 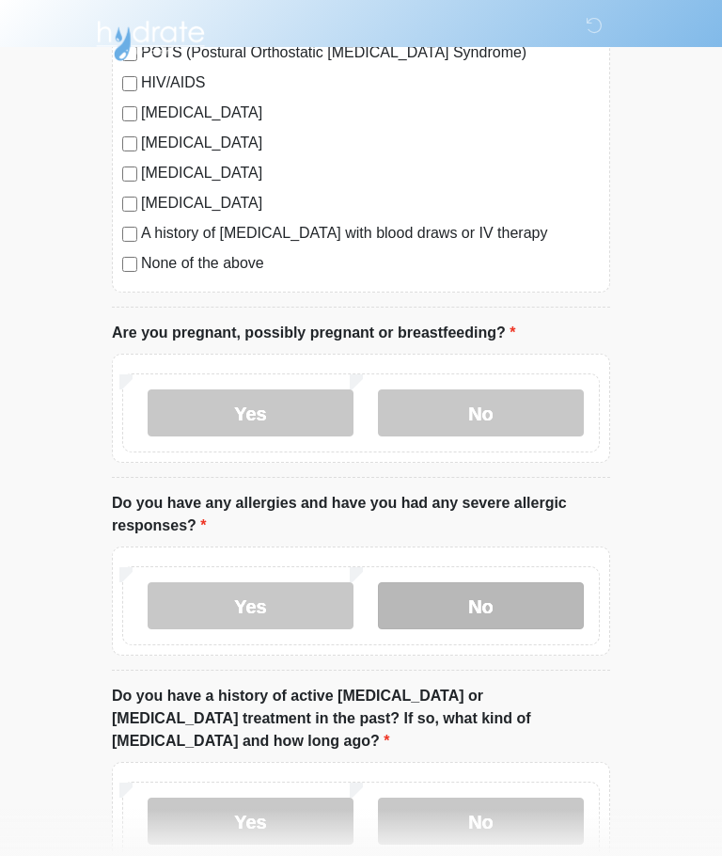 I want to click on label: Are you pregnant, possibly pregnant or breastfeeding?, so click(x=313, y=333).